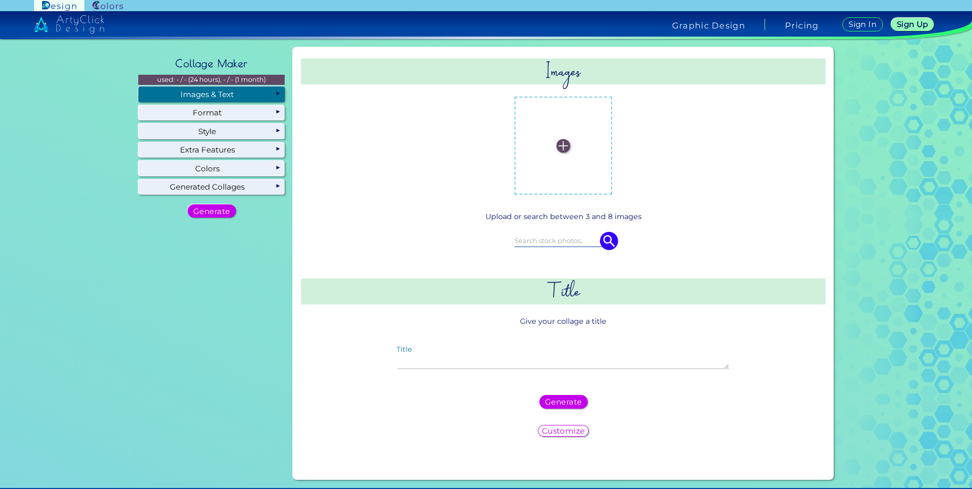 The width and height of the screenshot is (972, 489). Describe the element at coordinates (709, 25) in the screenshot. I see `h4: Graphic Design` at that location.